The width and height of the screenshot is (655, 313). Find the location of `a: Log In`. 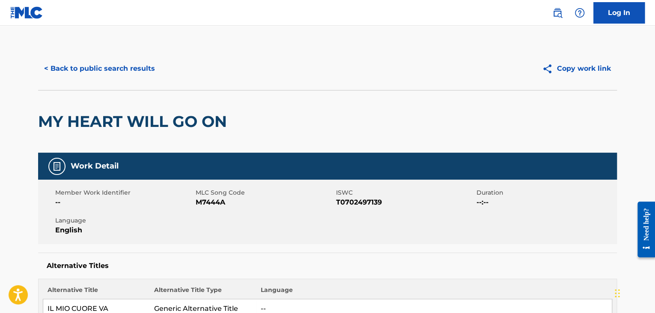

a: Log In is located at coordinates (619, 13).